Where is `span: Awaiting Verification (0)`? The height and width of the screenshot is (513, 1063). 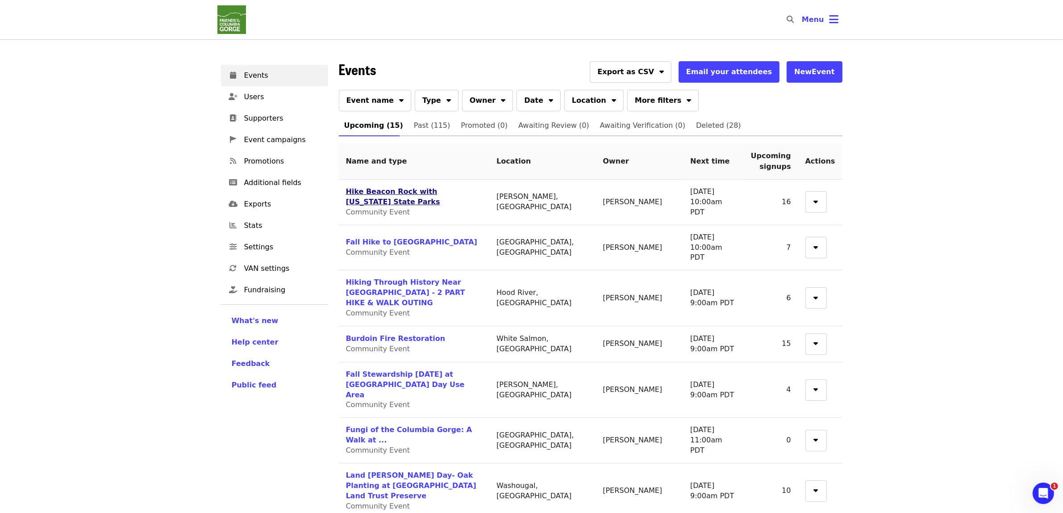
span: Awaiting Verification (0) is located at coordinates (642, 125).